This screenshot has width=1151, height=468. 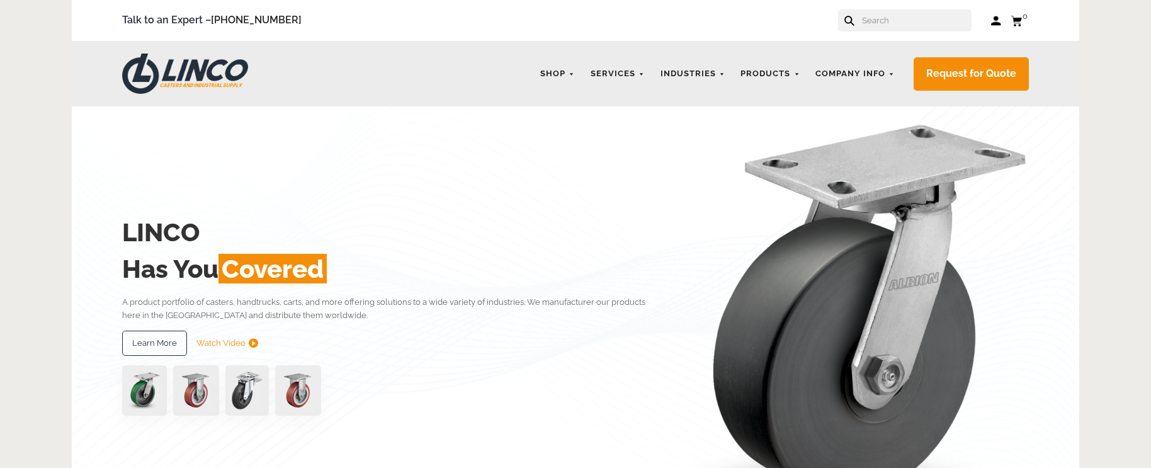 I want to click on img: pn3orx8a-94725-1-1-.png, so click(x=144, y=390).